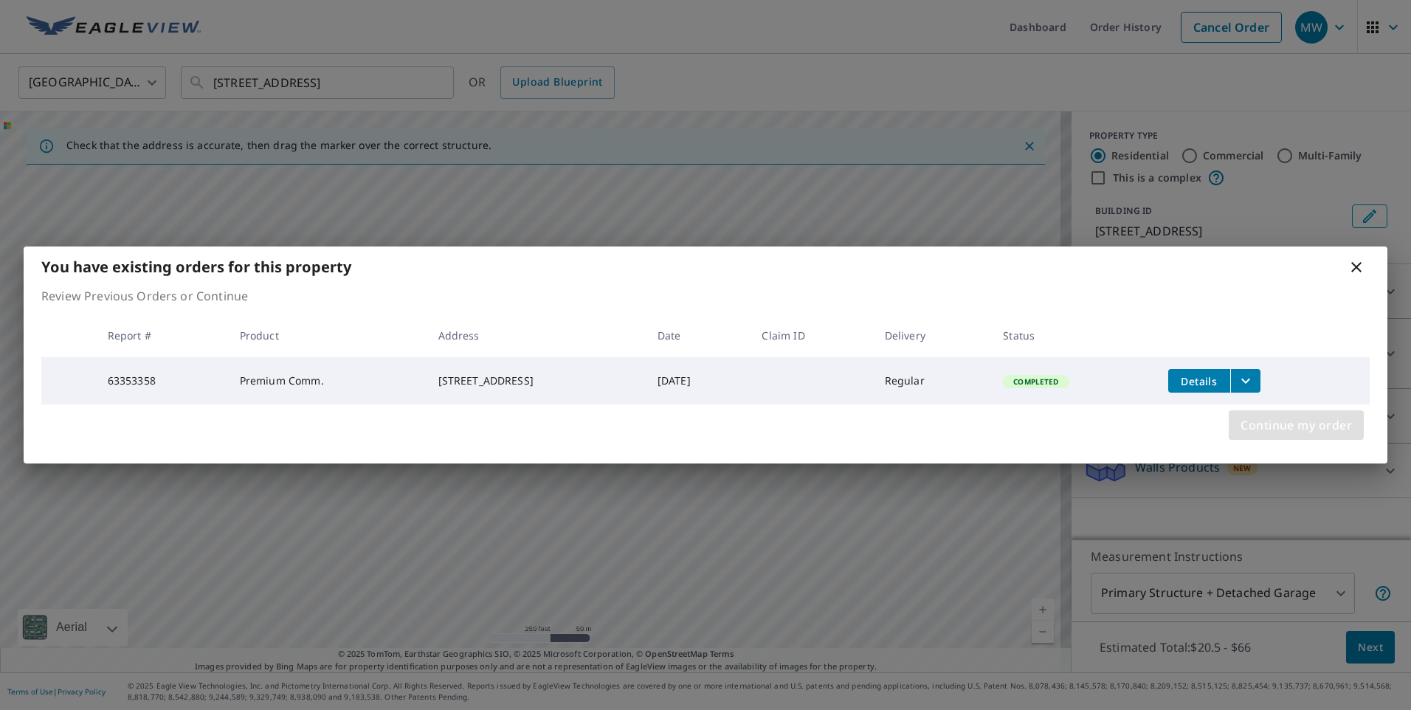 This screenshot has width=1411, height=710. What do you see at coordinates (932, 381) in the screenshot?
I see `td: Regular` at bounding box center [932, 381].